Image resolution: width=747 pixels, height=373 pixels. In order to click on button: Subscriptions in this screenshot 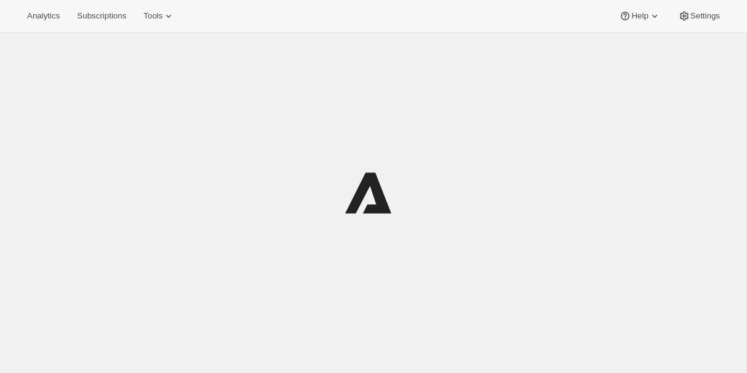, I will do `click(101, 16)`.